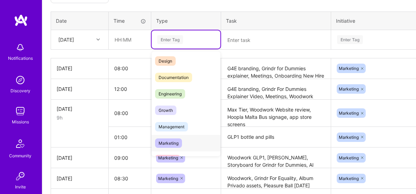 This screenshot has height=194, width=416. What do you see at coordinates (165, 61) in the screenshot?
I see `span: Design` at bounding box center [165, 61].